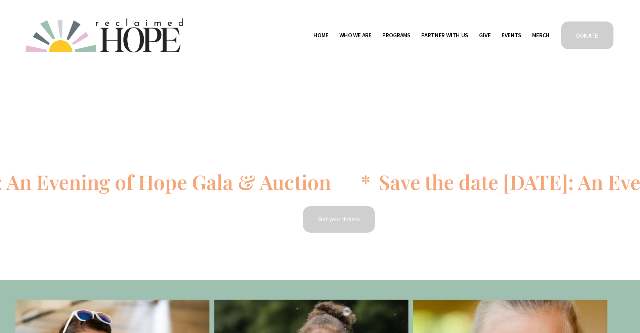 The width and height of the screenshot is (640, 333). What do you see at coordinates (511, 36) in the screenshot?
I see `a: Events` at bounding box center [511, 36].